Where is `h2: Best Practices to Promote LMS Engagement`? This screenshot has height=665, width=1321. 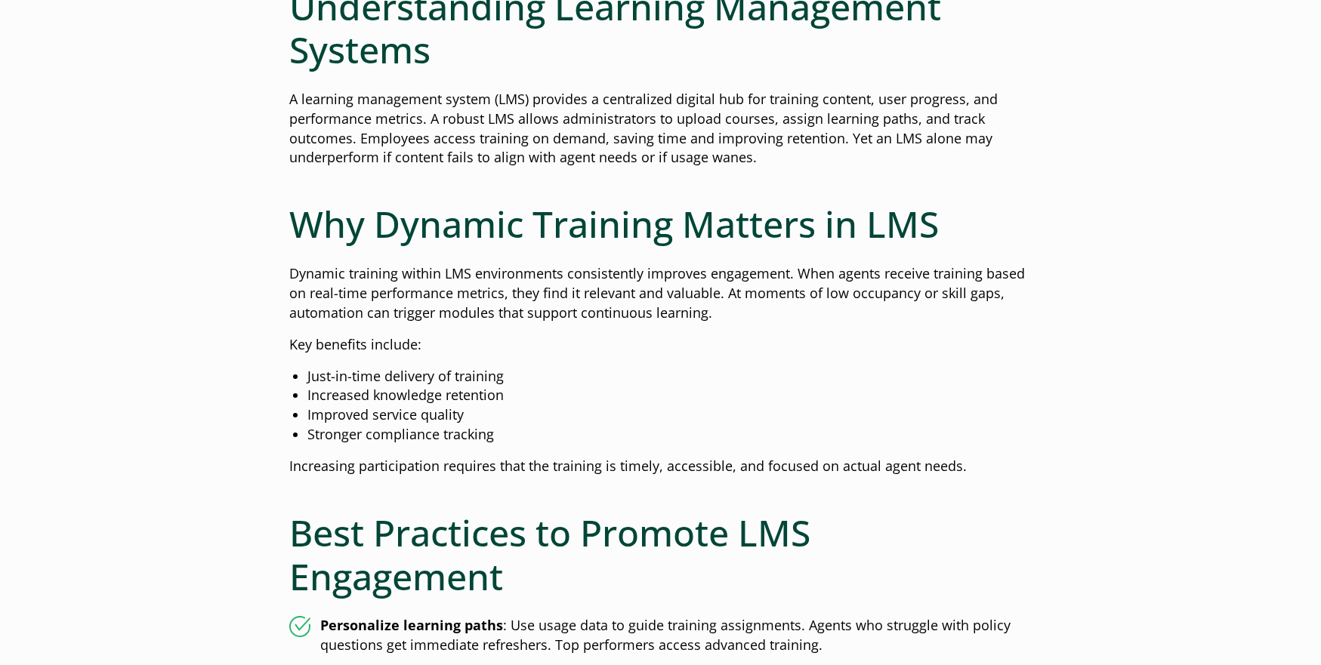 h2: Best Practices to Promote LMS Engagement is located at coordinates (661, 554).